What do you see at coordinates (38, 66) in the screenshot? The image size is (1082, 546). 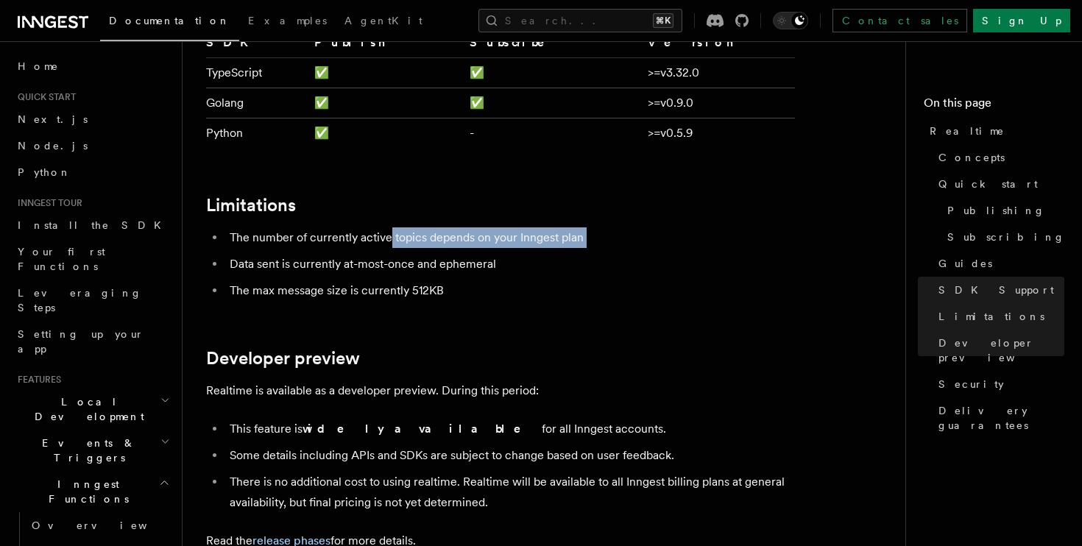 I see `span: Home` at bounding box center [38, 66].